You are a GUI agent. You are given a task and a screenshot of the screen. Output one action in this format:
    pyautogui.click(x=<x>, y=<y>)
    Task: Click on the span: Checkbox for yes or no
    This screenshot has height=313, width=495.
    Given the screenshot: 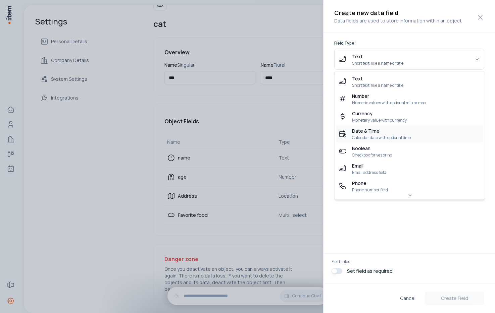 What is the action you would take?
    pyautogui.click(x=372, y=155)
    